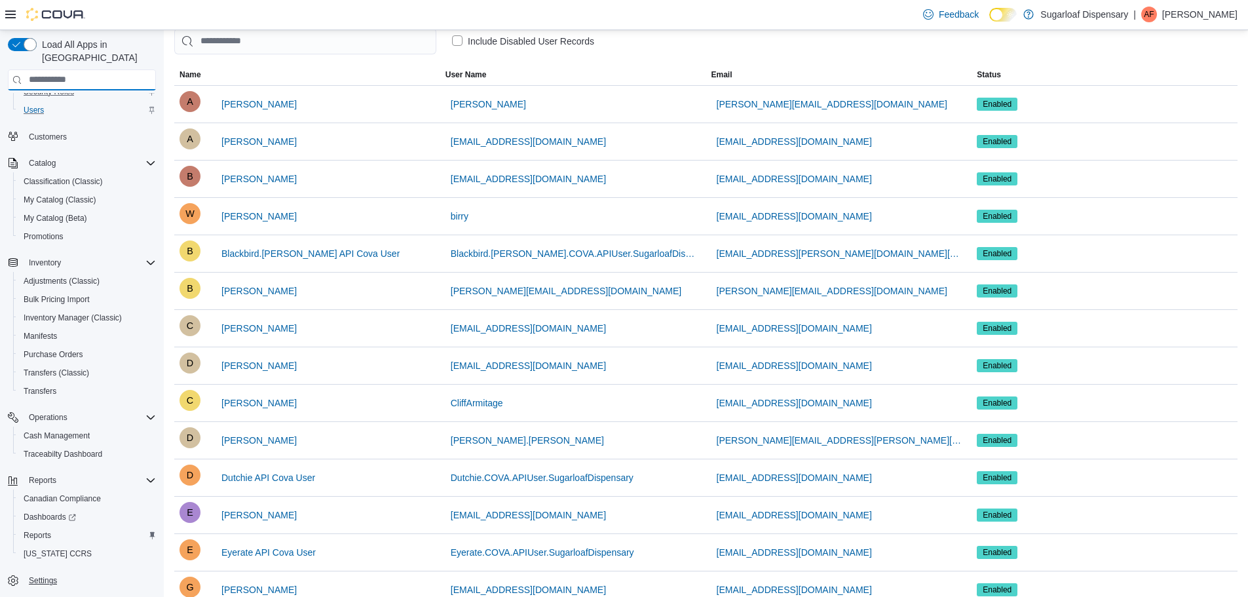 The width and height of the screenshot is (1248, 597). What do you see at coordinates (40, 336) in the screenshot?
I see `span: Manifests` at bounding box center [40, 336].